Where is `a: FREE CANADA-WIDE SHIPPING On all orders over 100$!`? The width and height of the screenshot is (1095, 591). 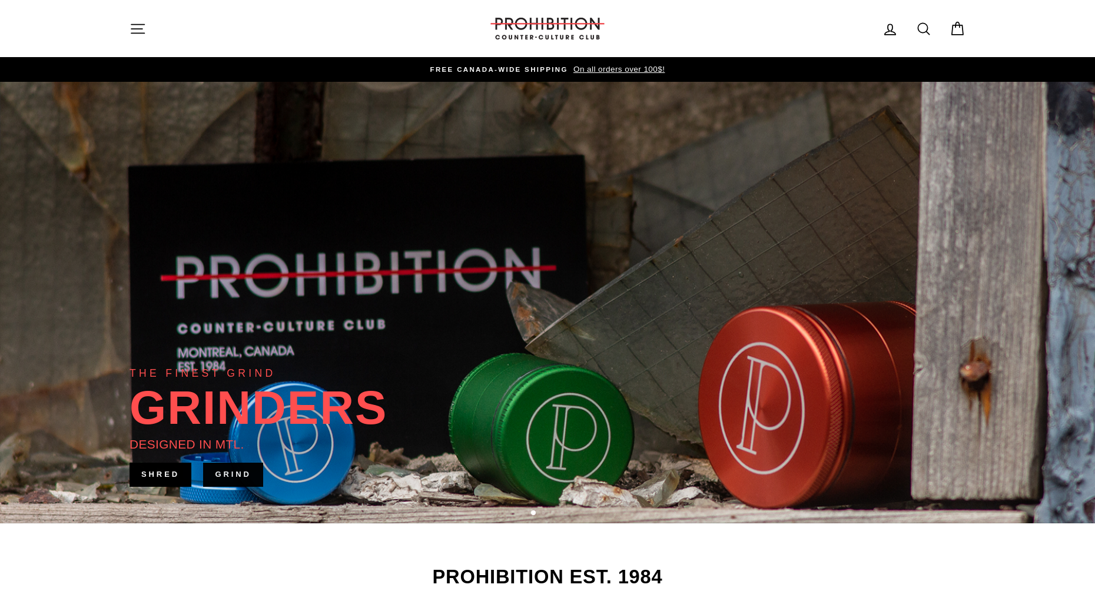
a: FREE CANADA-WIDE SHIPPING On all orders over 100$! is located at coordinates (547, 69).